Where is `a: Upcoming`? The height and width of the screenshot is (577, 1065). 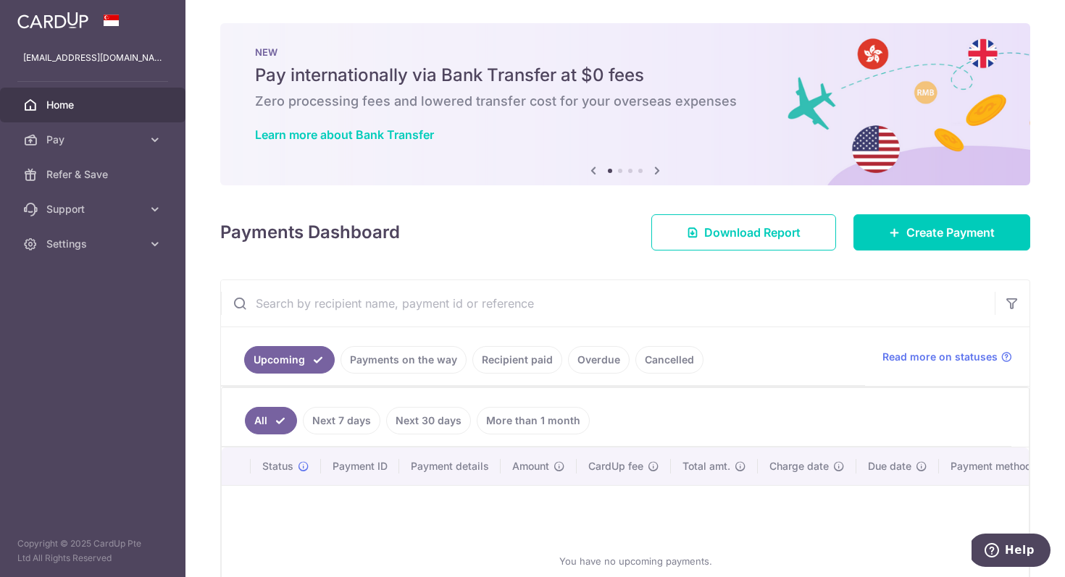
a: Upcoming is located at coordinates (289, 360).